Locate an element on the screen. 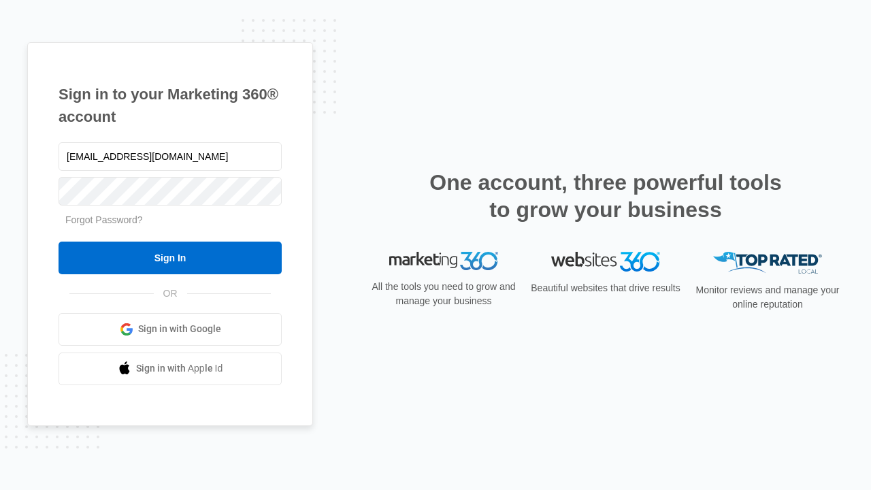 This screenshot has width=871, height=490. img: Top Rated Local is located at coordinates (768, 263).